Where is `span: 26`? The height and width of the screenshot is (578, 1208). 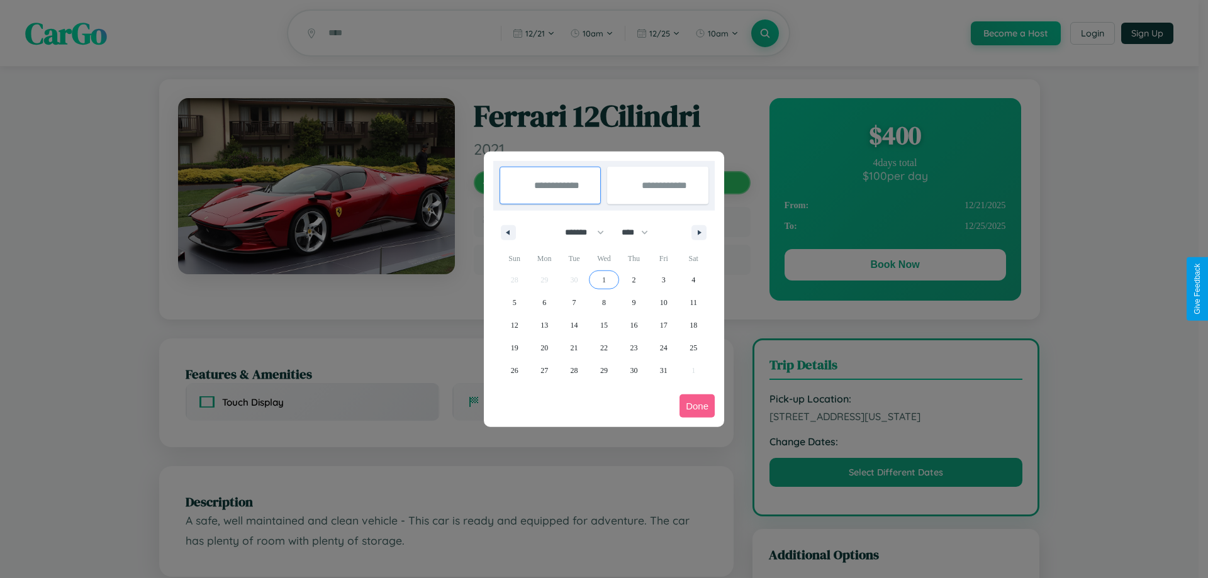
span: 26 is located at coordinates (515, 371).